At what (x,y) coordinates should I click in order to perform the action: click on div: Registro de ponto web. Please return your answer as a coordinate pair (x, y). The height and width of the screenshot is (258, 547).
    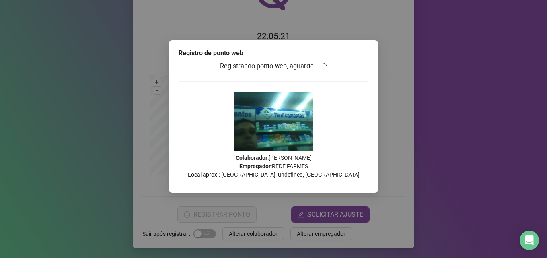
    Looking at the image, I should click on (273, 53).